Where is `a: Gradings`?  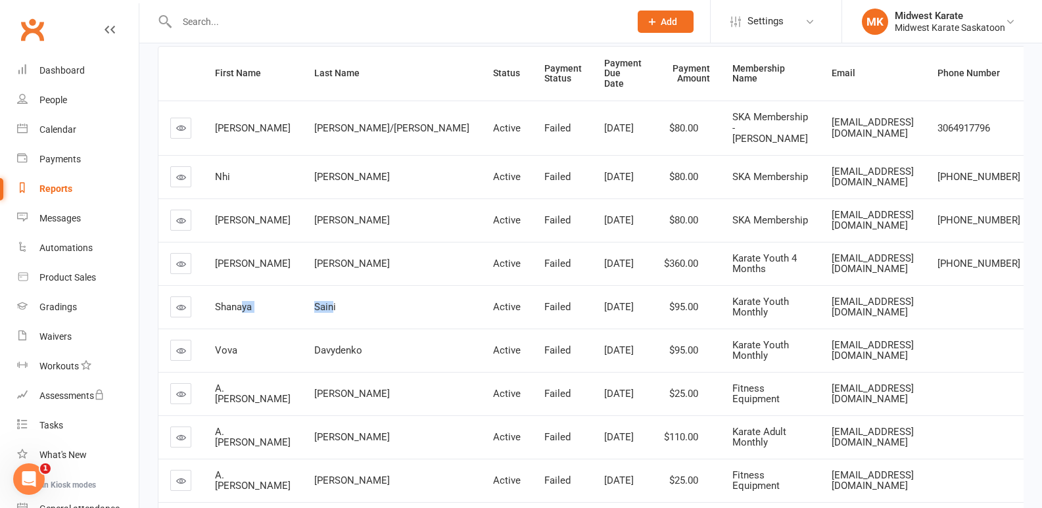 a: Gradings is located at coordinates (78, 307).